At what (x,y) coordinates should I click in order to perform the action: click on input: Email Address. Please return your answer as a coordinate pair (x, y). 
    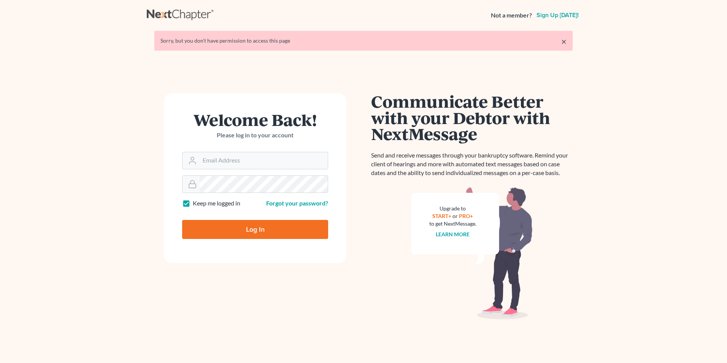
    Looking at the image, I should click on (264, 160).